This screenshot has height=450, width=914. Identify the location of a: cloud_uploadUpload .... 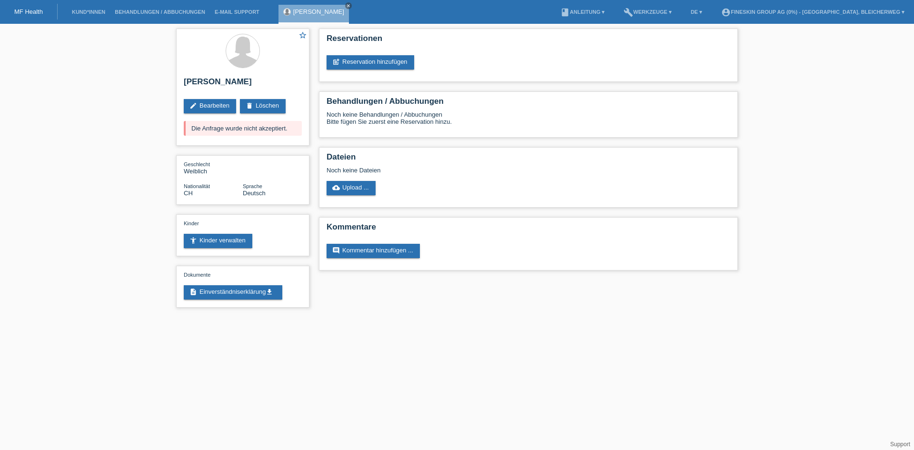
(351, 188).